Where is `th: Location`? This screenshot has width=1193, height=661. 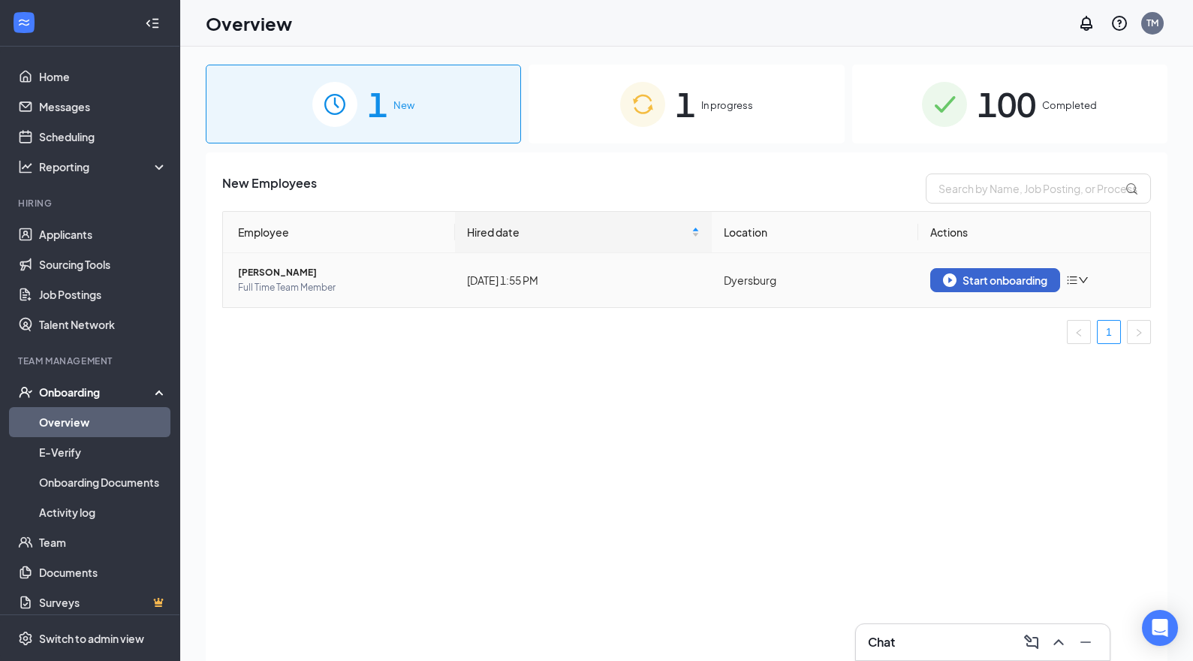
th: Location is located at coordinates (815, 232).